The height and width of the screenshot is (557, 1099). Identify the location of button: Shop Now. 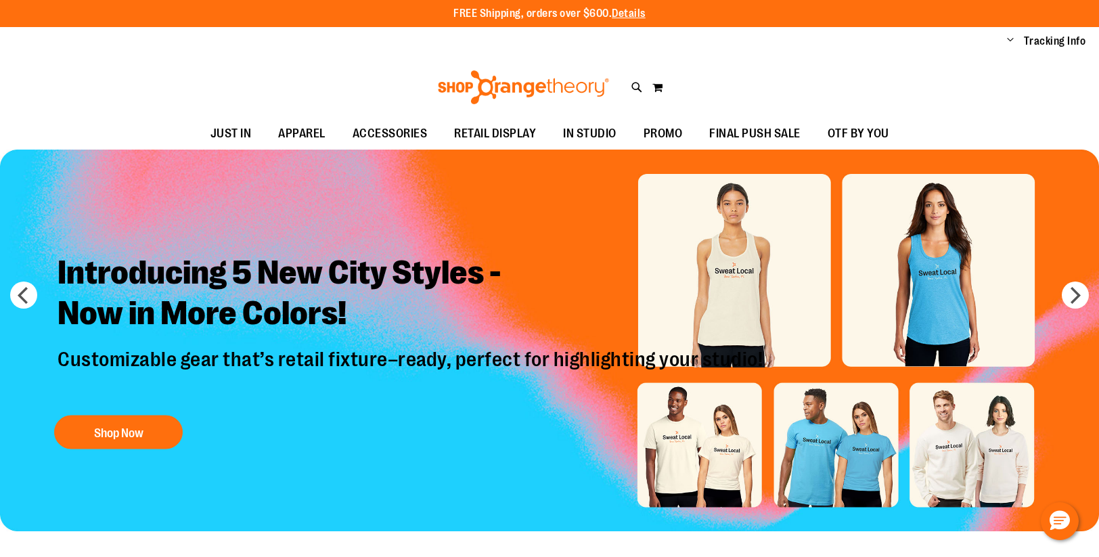
(118, 433).